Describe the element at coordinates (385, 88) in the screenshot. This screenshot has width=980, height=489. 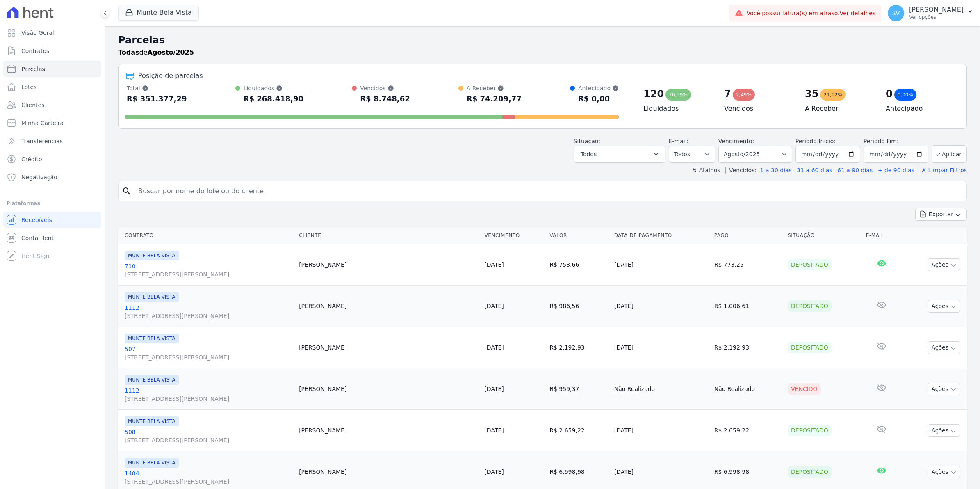
I see `div: Vencidos` at that location.